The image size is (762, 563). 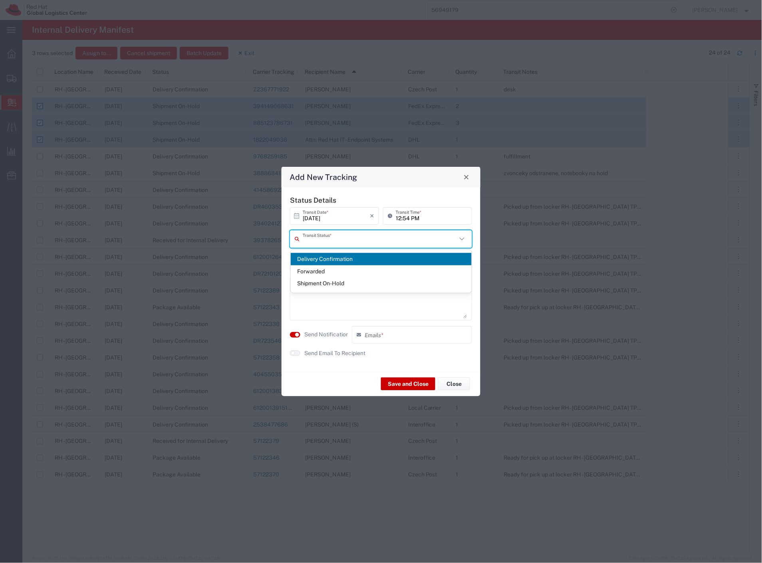 What do you see at coordinates (335, 353) in the screenshot?
I see `agx-label: Send Email To Recipient` at bounding box center [335, 353].